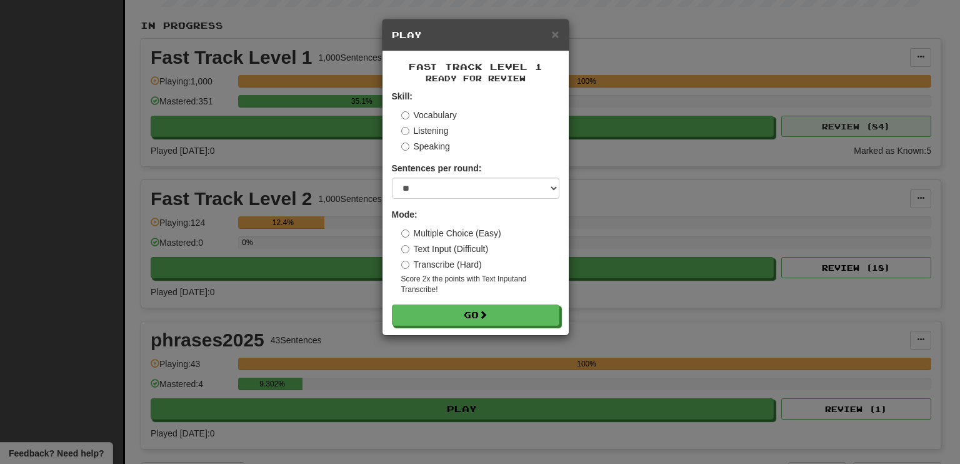  I want to click on h5: Play, so click(476, 35).